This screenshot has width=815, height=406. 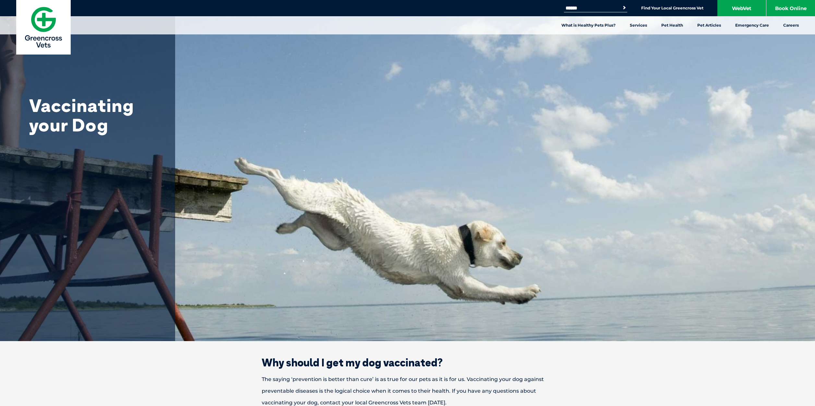 What do you see at coordinates (94, 115) in the screenshot?
I see `h1: Vaccinating your Dog` at bounding box center [94, 115].